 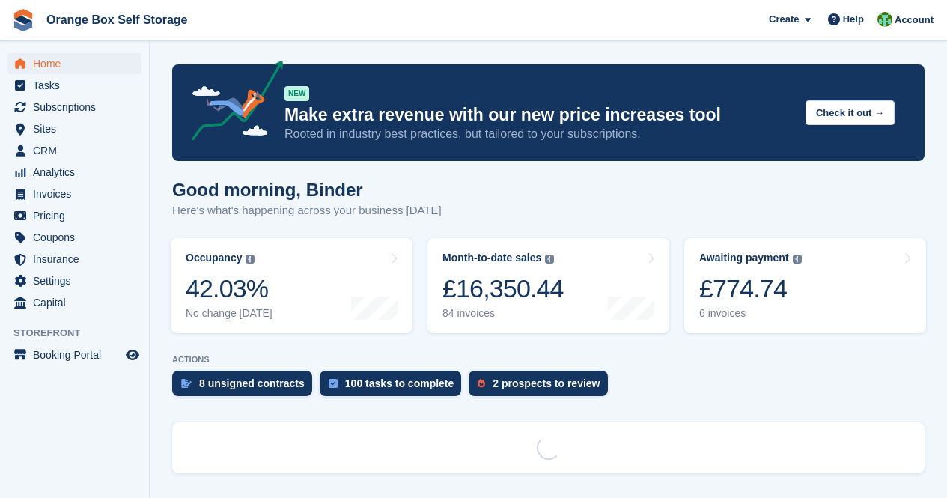 What do you see at coordinates (231, 103) in the screenshot?
I see `img: price-adjustments-announcement-icon-8257ccfd72463d97f412b2fc003d46551f7dbcb40ab6d574587a9cd5c0d94...` at bounding box center [231, 103].